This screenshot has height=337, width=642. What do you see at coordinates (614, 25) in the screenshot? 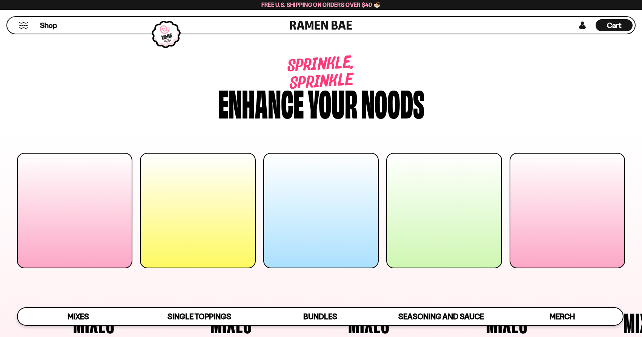
I see `div: Cart` at bounding box center [614, 25].